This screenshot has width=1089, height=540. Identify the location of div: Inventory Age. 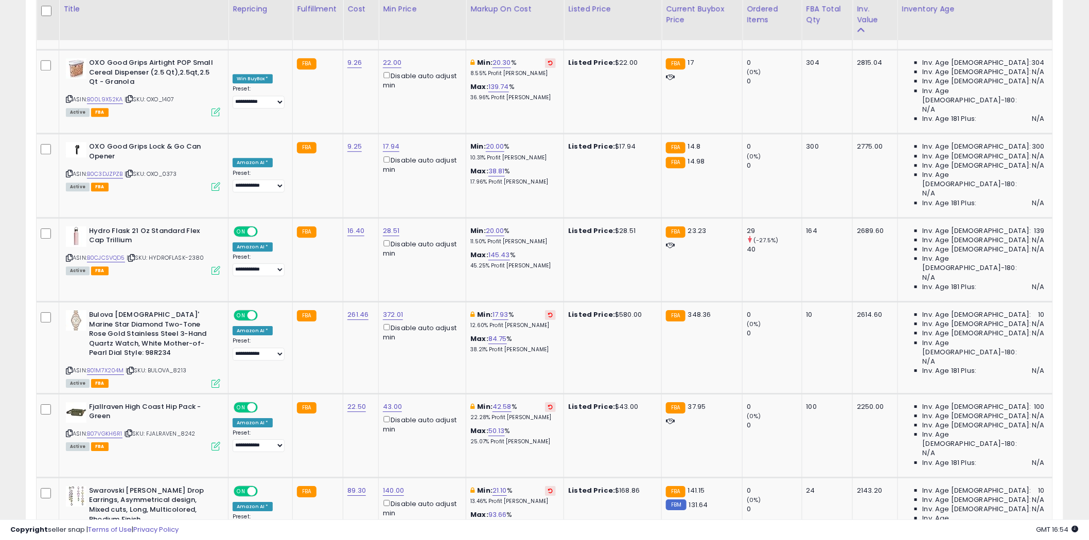
(975, 9).